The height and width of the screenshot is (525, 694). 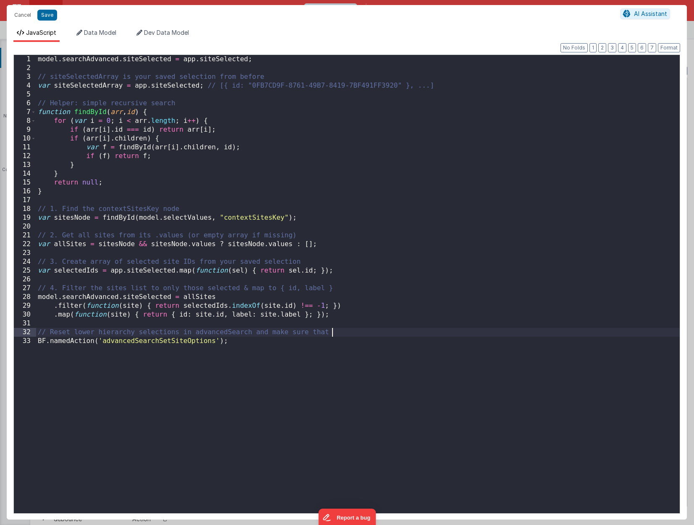 I want to click on div: 1, so click(x=25, y=59).